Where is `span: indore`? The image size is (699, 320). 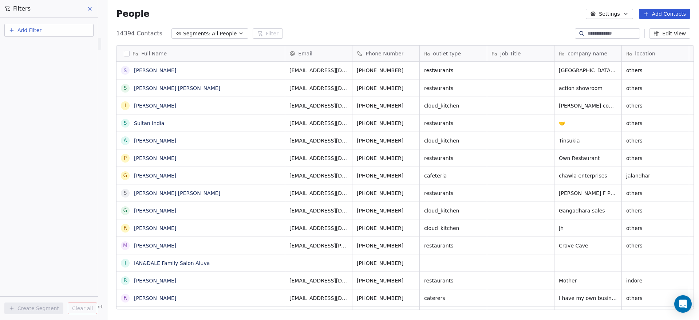
span: indore is located at coordinates (655, 280).